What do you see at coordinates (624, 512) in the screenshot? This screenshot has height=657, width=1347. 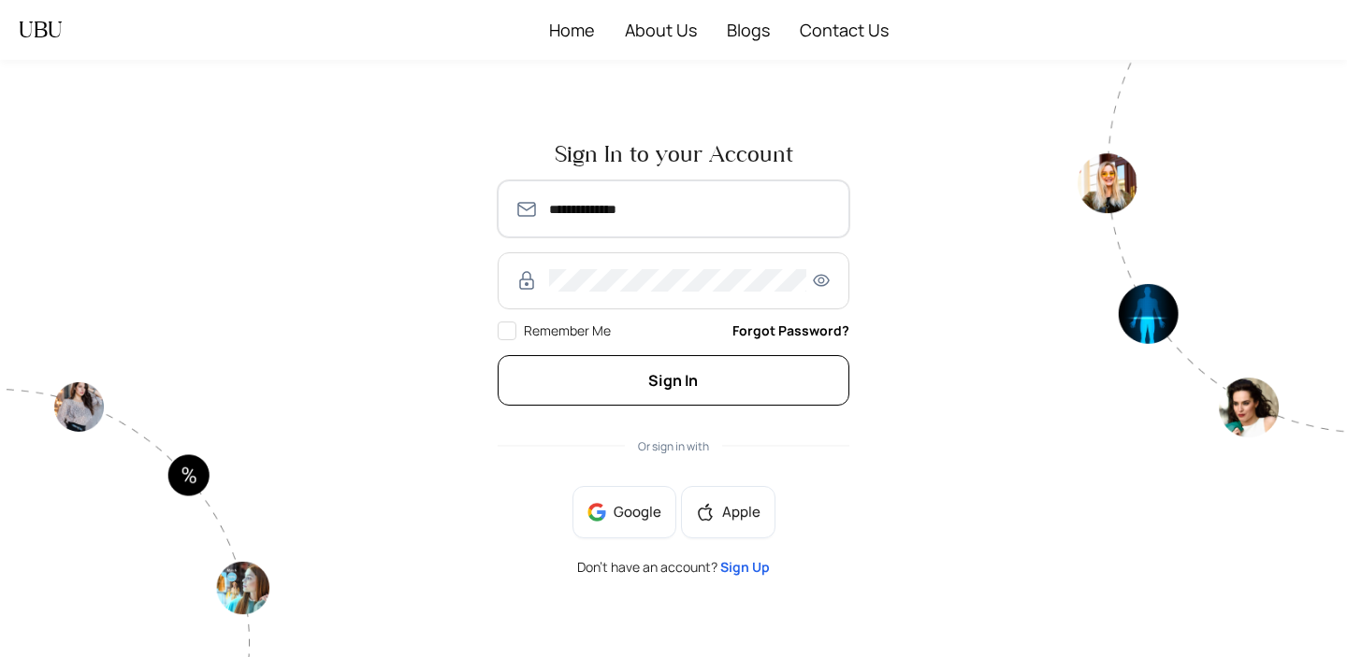 I see `button: Google` at bounding box center [624, 512].